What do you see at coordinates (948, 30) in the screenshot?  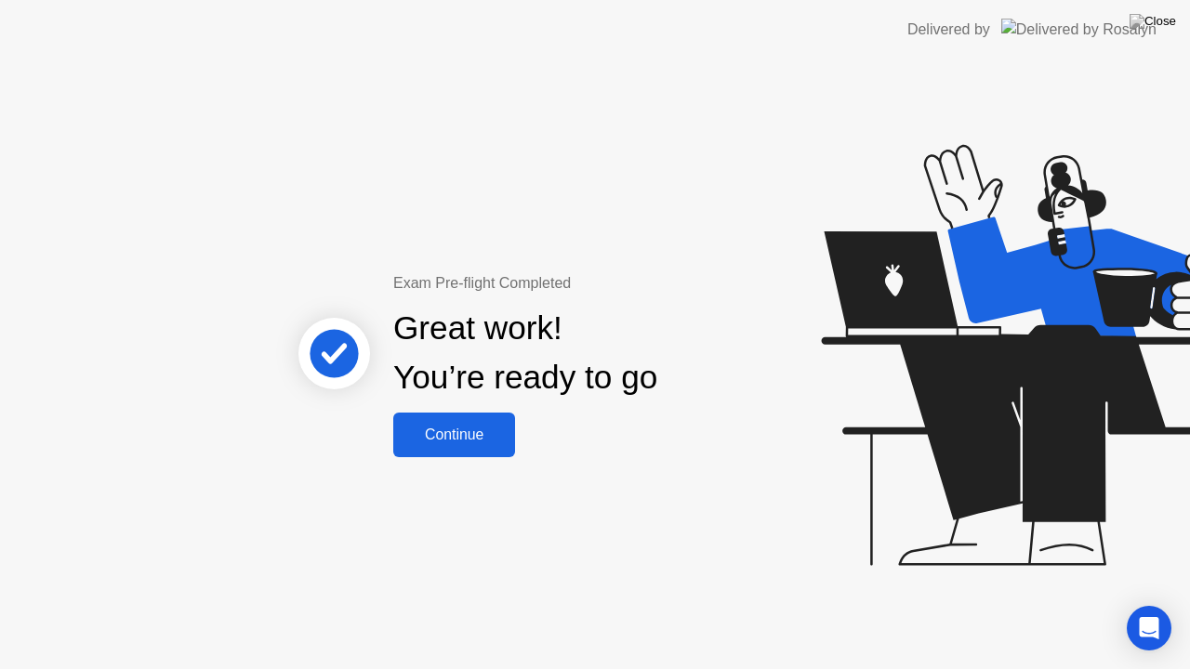 I see `div: Delivered by` at bounding box center [948, 30].